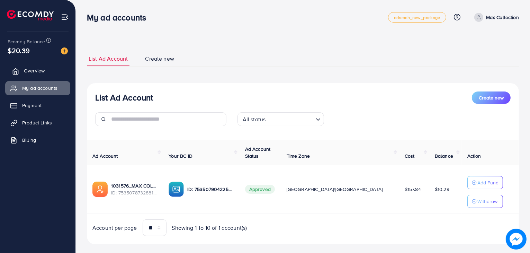 This screenshot has width=530, height=253. I want to click on span: Billing, so click(29, 140).